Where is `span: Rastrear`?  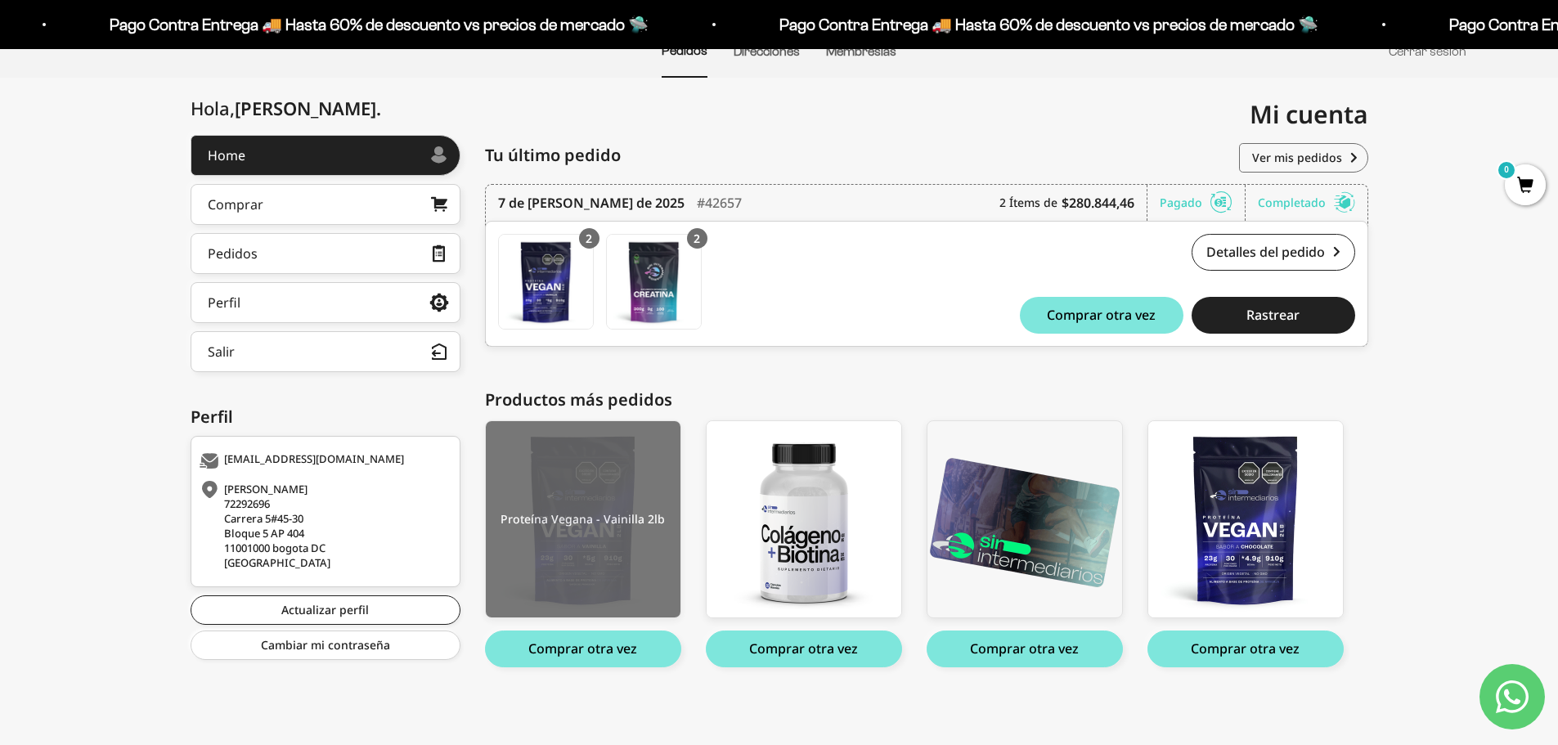 span: Rastrear is located at coordinates (1272, 315).